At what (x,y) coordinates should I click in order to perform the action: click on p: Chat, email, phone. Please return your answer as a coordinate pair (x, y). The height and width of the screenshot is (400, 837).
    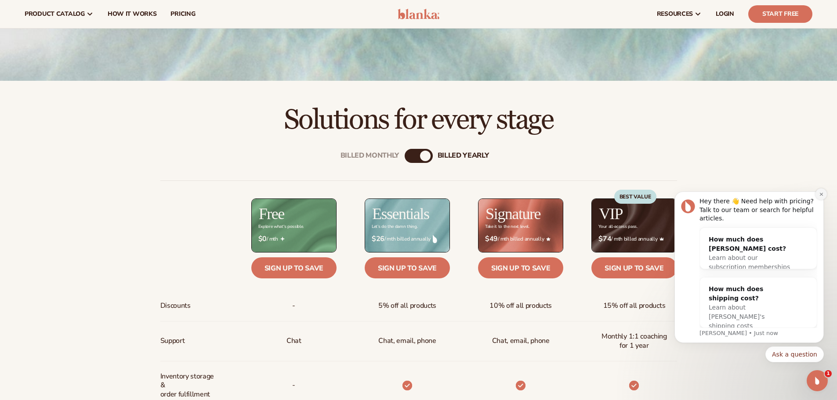
    Looking at the image, I should click on (407, 341).